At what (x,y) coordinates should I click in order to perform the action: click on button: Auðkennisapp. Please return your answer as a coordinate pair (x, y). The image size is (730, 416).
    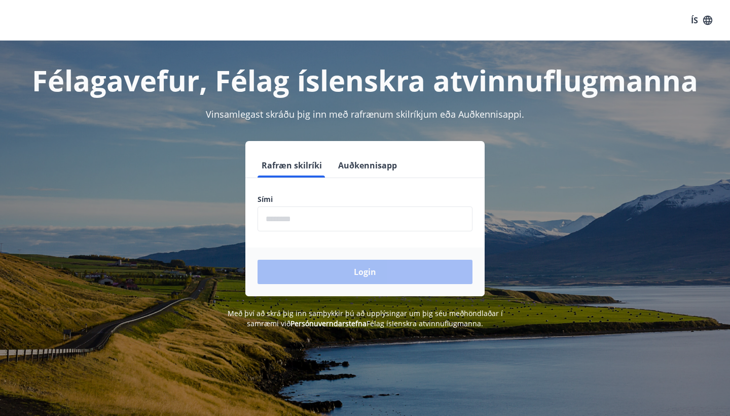
    Looking at the image, I should click on (368, 165).